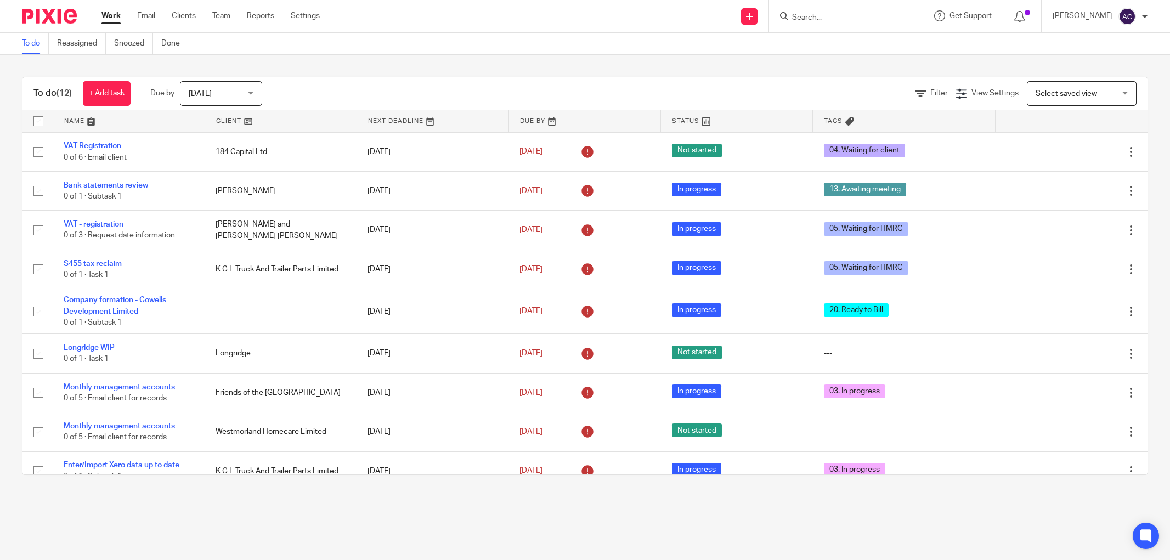 This screenshot has height=560, width=1170. I want to click on a: Company formation - Cowells Development Limited, so click(115, 305).